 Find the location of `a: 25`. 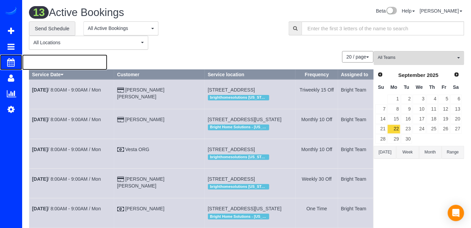

a: 25 is located at coordinates (432, 129).